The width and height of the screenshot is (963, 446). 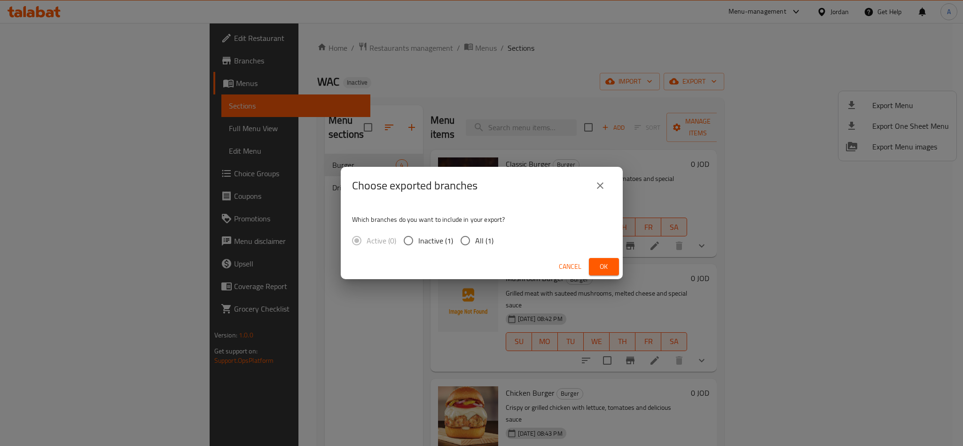 I want to click on button: Ok, so click(x=604, y=266).